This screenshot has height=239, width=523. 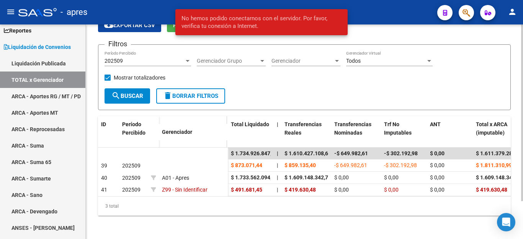 I want to click on span: $ 1.611.379.284,21, so click(x=500, y=154).